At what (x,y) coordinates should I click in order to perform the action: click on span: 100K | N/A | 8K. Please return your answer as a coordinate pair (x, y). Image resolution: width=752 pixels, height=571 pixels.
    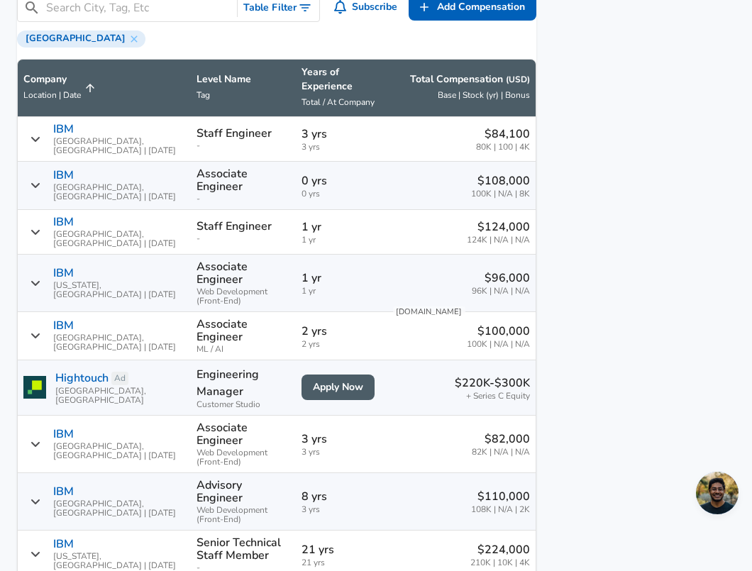
    Looking at the image, I should click on (500, 194).